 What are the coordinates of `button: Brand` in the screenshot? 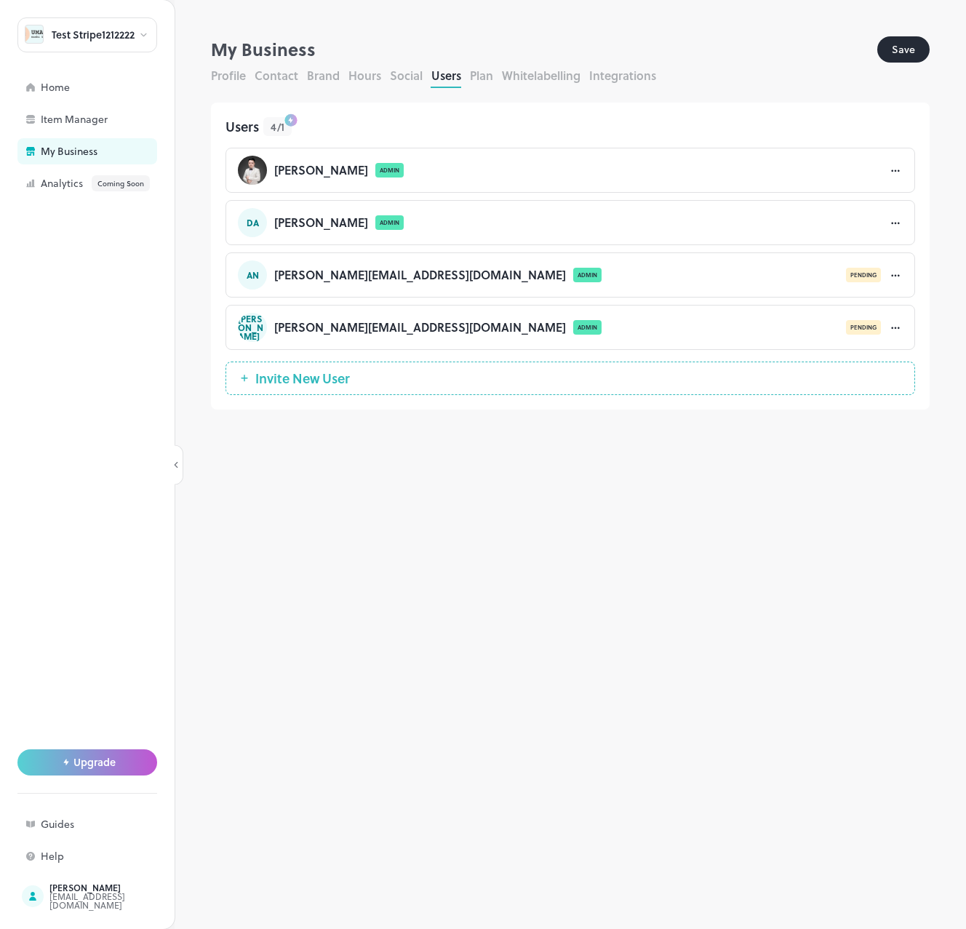 It's located at (323, 75).